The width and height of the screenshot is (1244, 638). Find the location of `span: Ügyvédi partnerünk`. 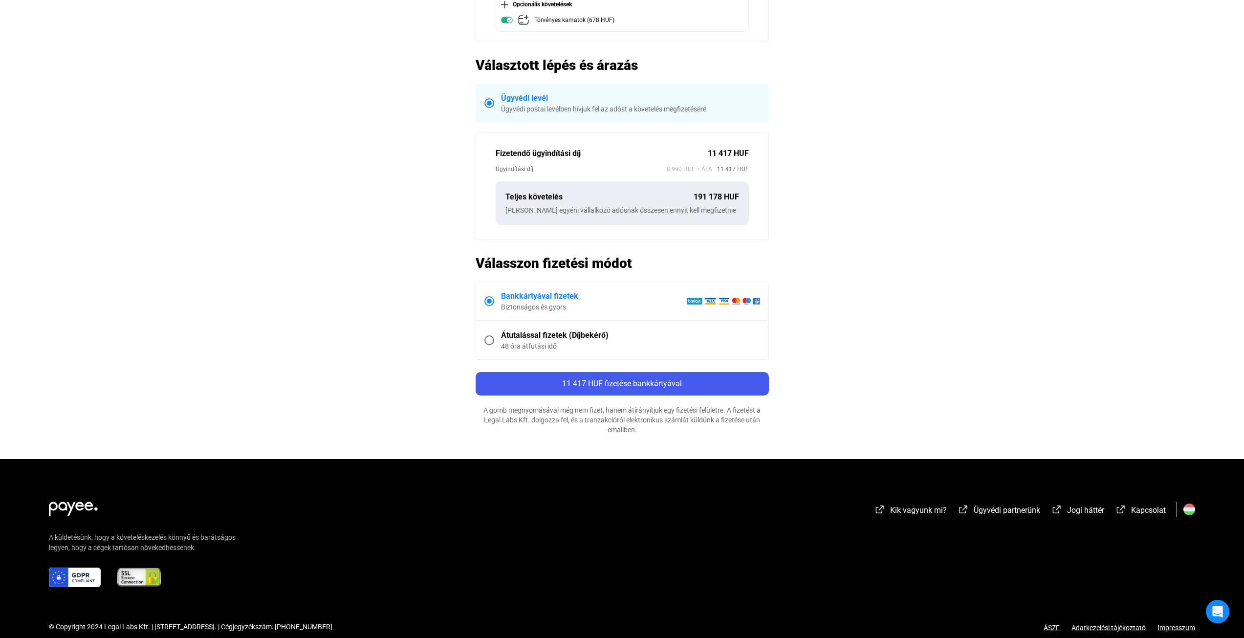

span: Ügyvédi partnerünk is located at coordinates (1007, 510).